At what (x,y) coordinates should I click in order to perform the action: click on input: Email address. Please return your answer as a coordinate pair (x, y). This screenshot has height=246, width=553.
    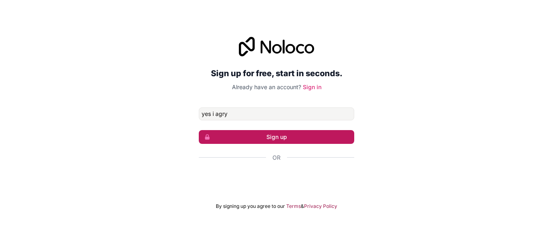
    Looking at the image, I should click on (276, 114).